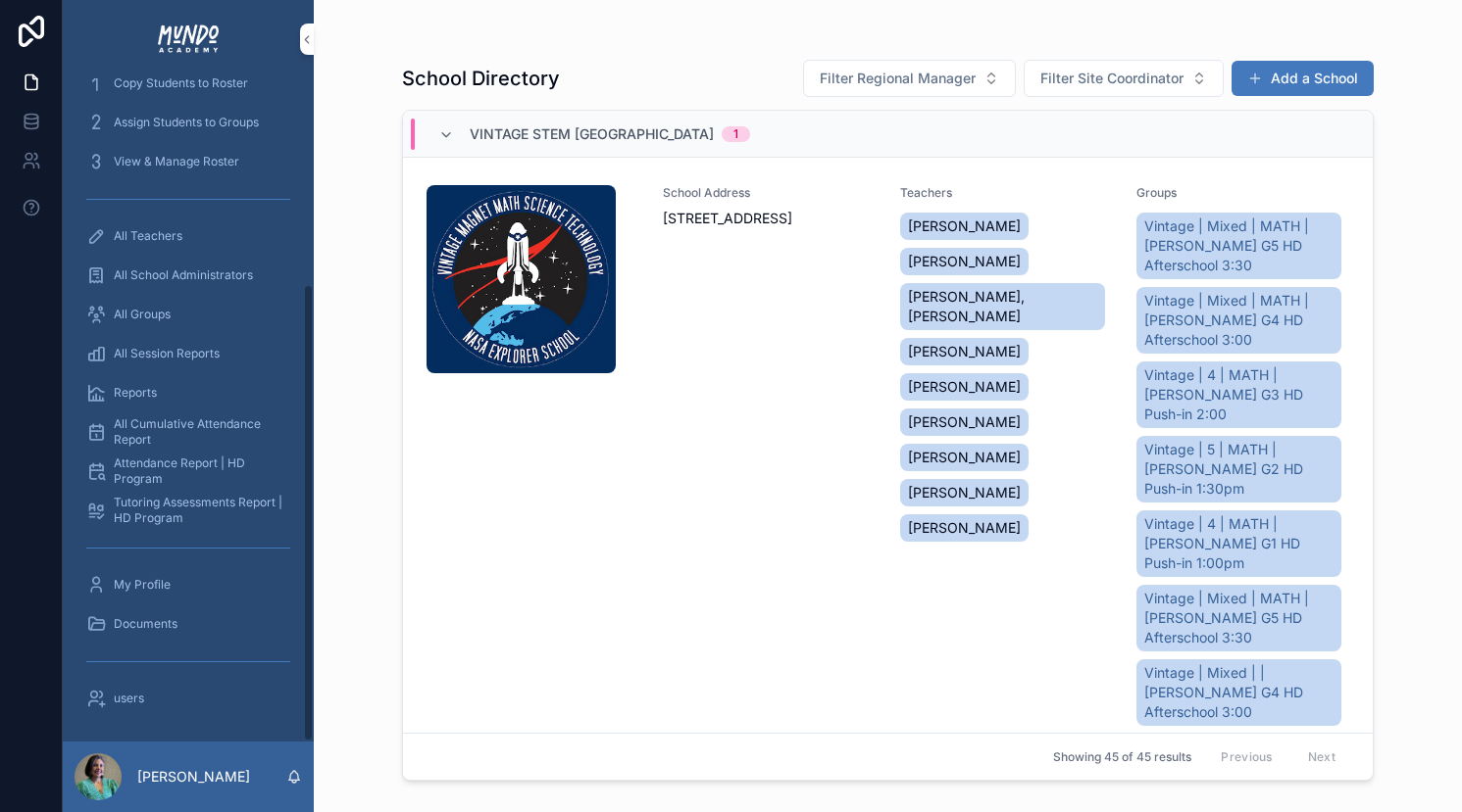  What do you see at coordinates (188, 410) in the screenshot?
I see `div: scrollable content` at bounding box center [188, 410].